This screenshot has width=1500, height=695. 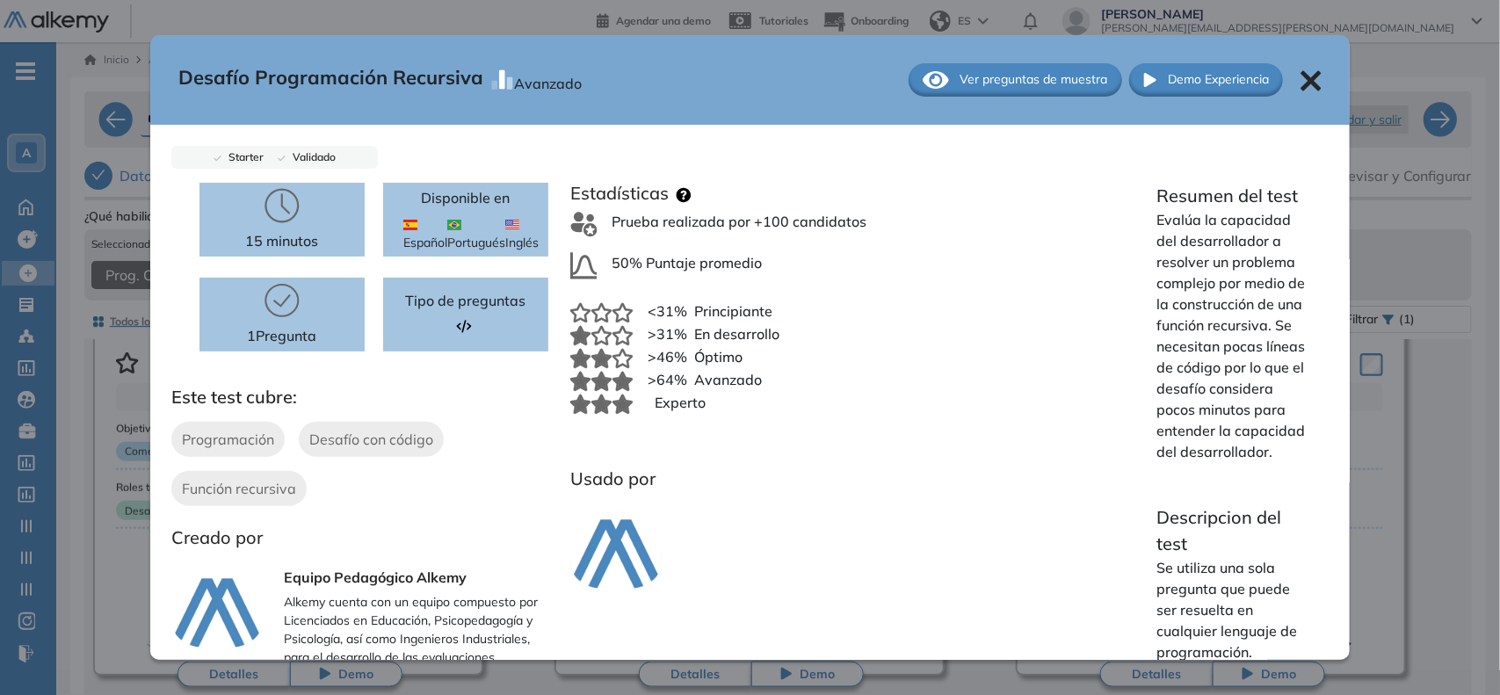 I want to click on p: 1 Pregunta, so click(x=281, y=336).